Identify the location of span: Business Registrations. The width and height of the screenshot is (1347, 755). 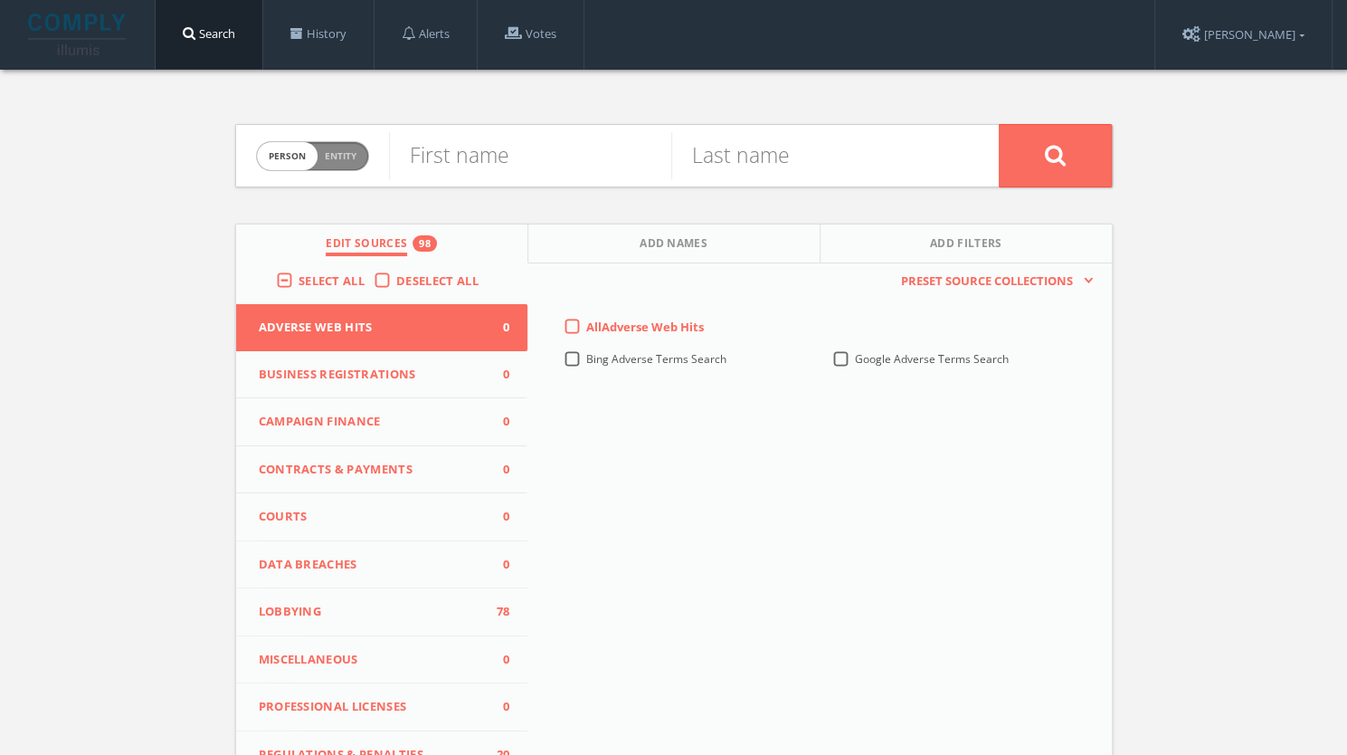
(371, 375).